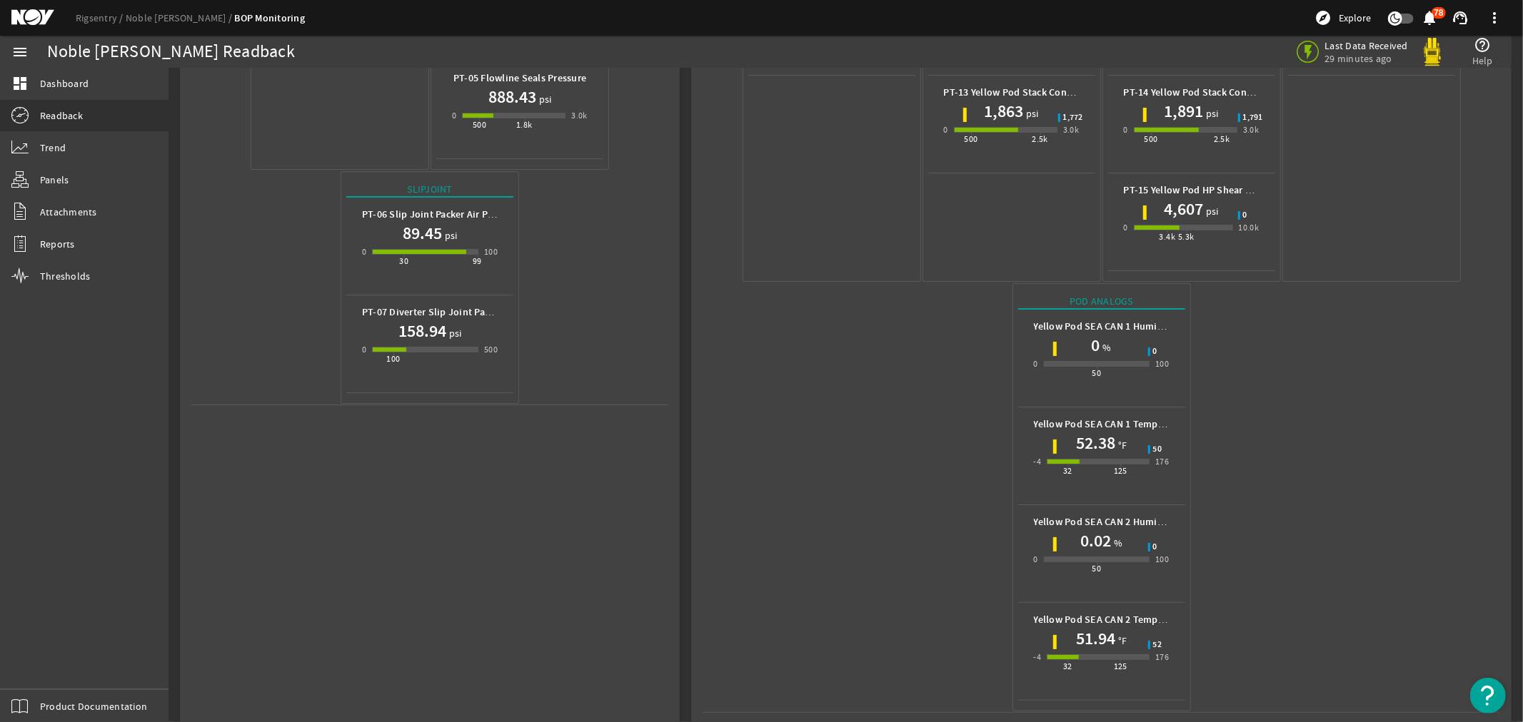 The width and height of the screenshot is (1523, 722). What do you see at coordinates (69, 212) in the screenshot?
I see `span: Attachments` at bounding box center [69, 212].